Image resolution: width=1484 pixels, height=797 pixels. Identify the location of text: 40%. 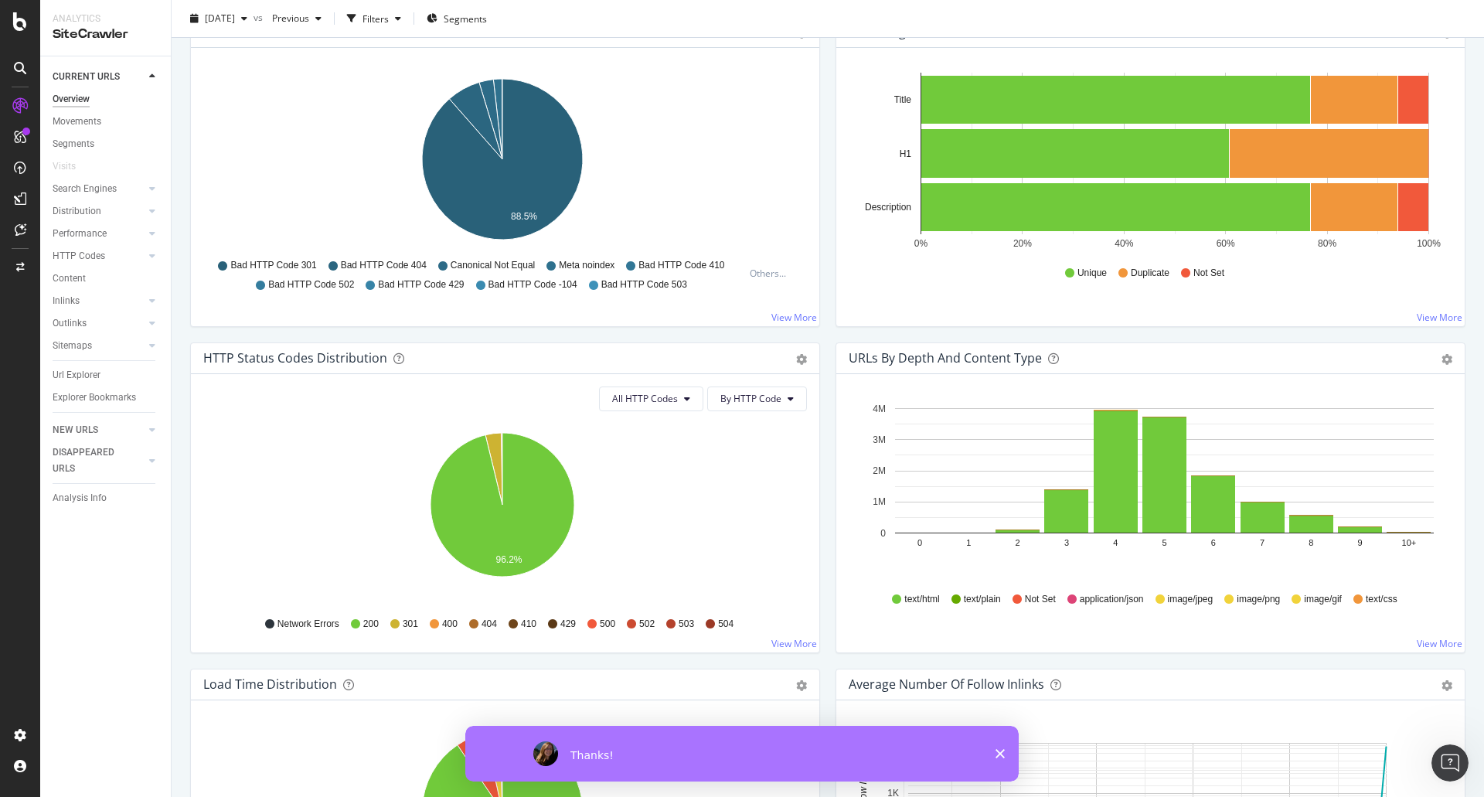
(1124, 243).